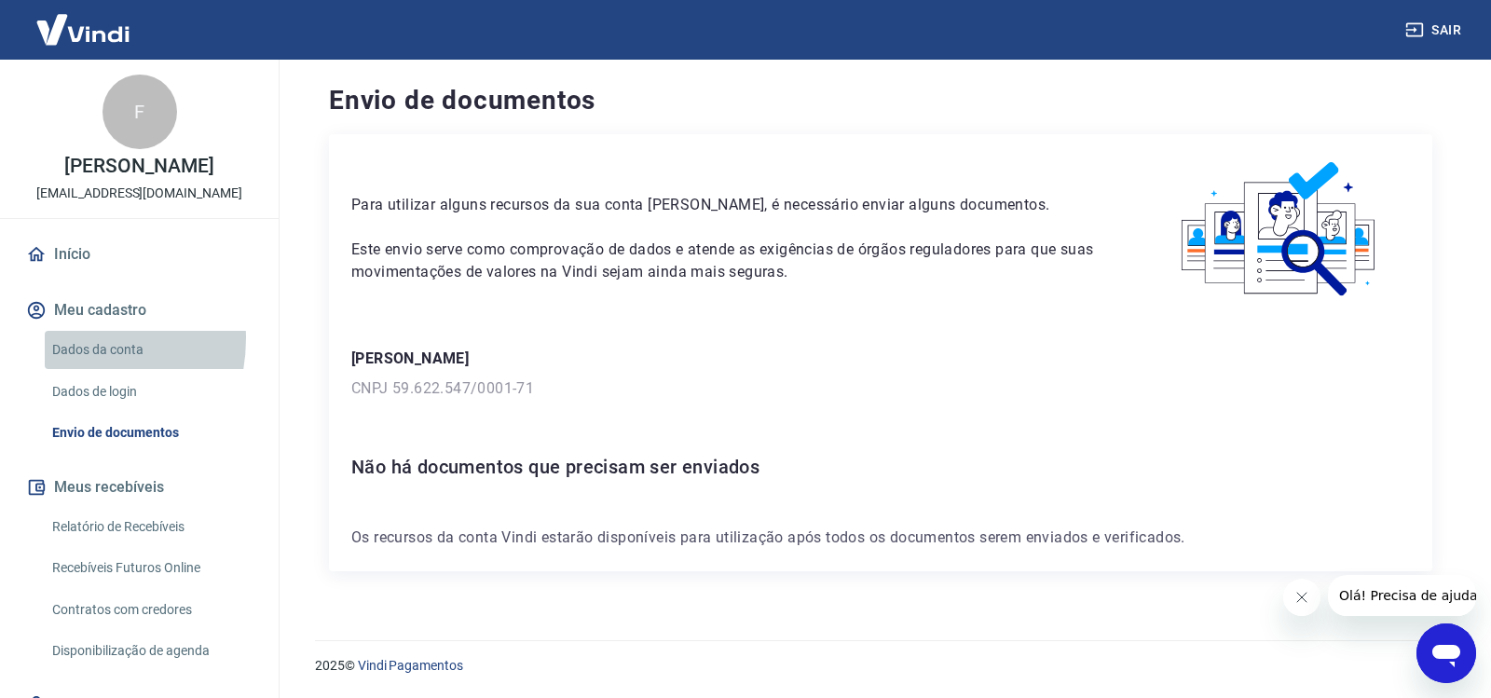  Describe the element at coordinates (150, 433) in the screenshot. I see `a: Envio de documentos` at that location.